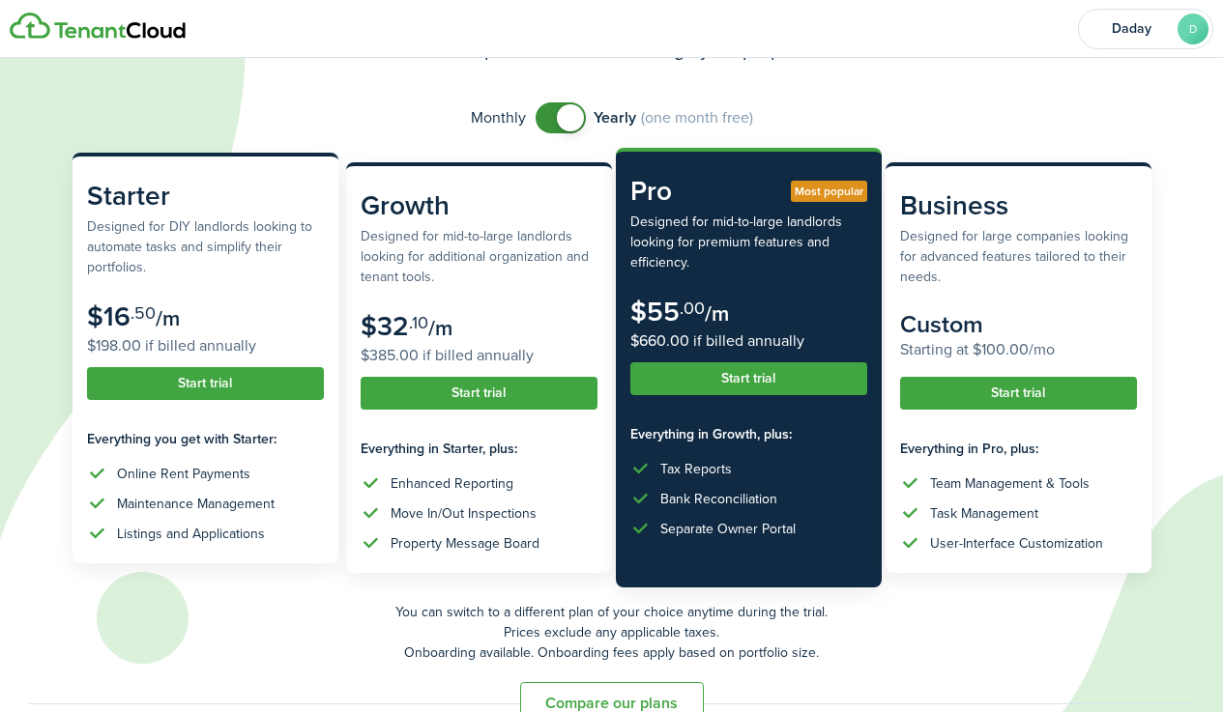 This screenshot has width=1223, height=712. I want to click on div: Bank Reconciliation, so click(718, 499).